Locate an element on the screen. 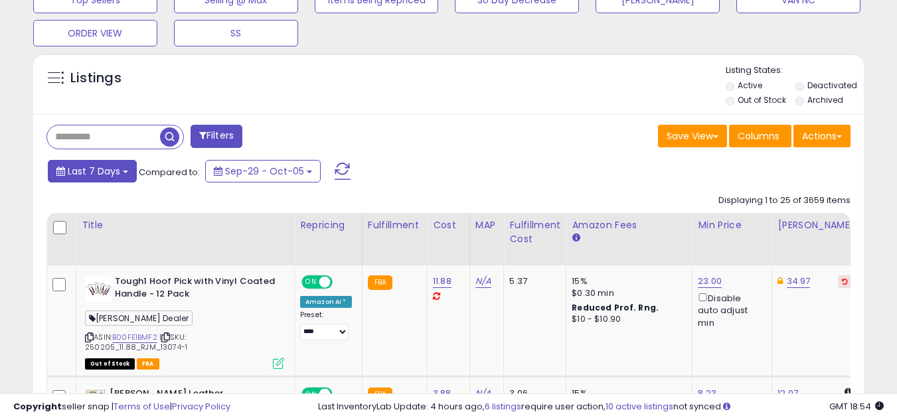 This screenshot has width=897, height=420. div: $0.30 min is located at coordinates (627, 293).